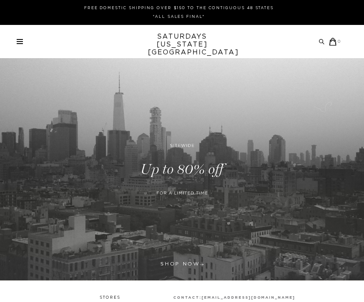  What do you see at coordinates (187, 298) in the screenshot?
I see `strong: contact:` at bounding box center [187, 298].